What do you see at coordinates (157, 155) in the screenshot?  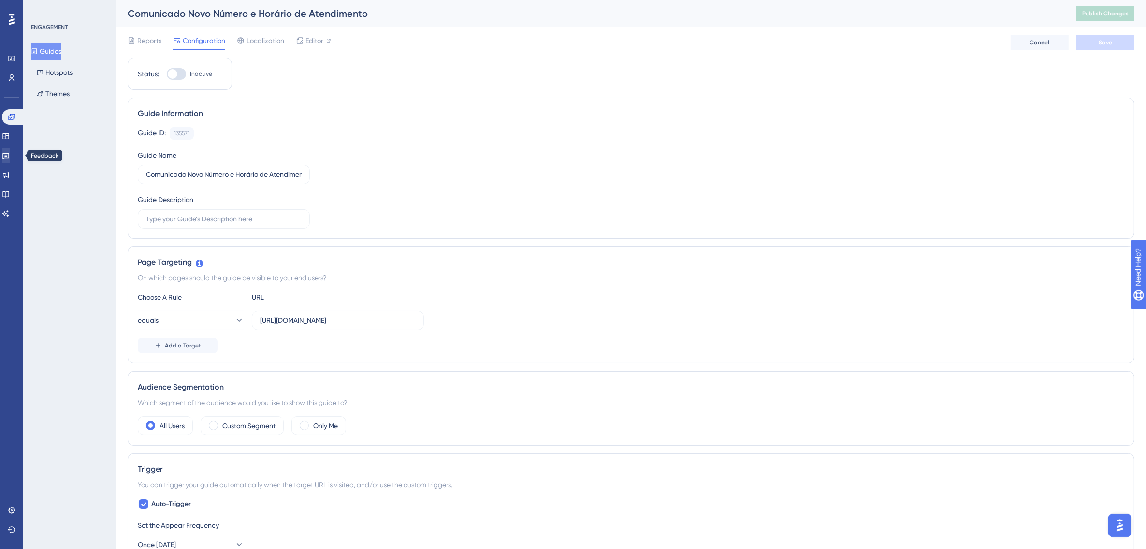 I see `div: Guide Name` at bounding box center [157, 155].